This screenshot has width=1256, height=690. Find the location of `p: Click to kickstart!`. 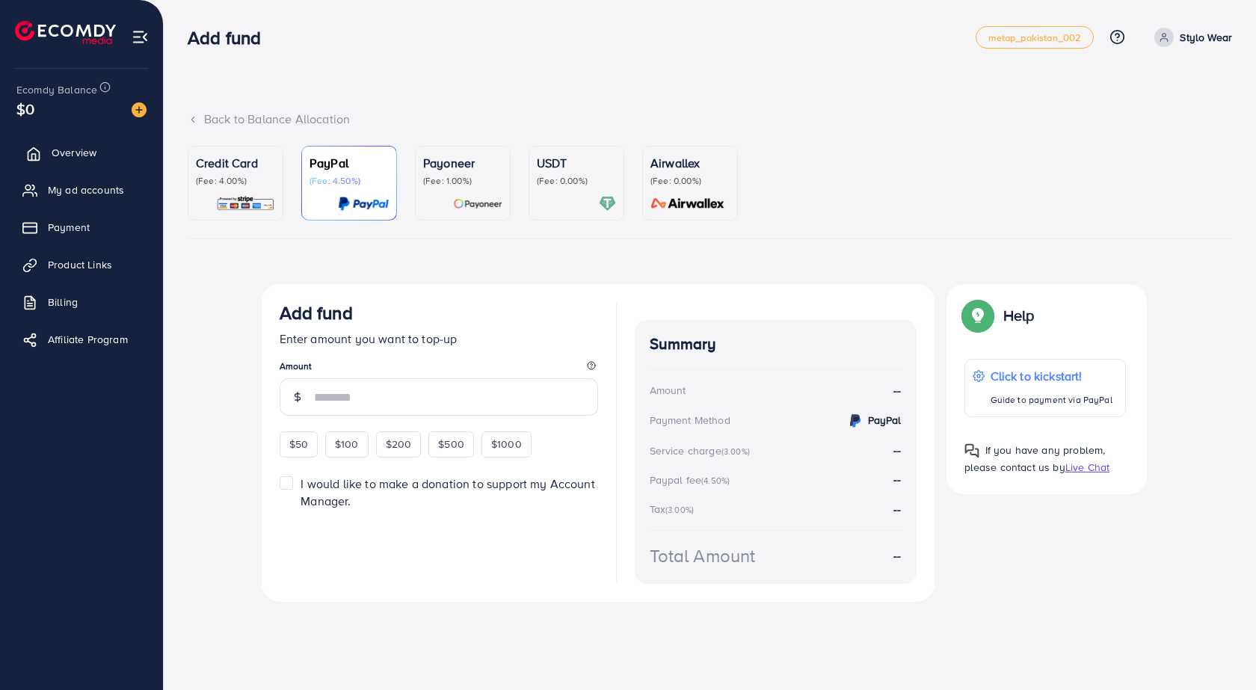

p: Click to kickstart! is located at coordinates (1051, 376).